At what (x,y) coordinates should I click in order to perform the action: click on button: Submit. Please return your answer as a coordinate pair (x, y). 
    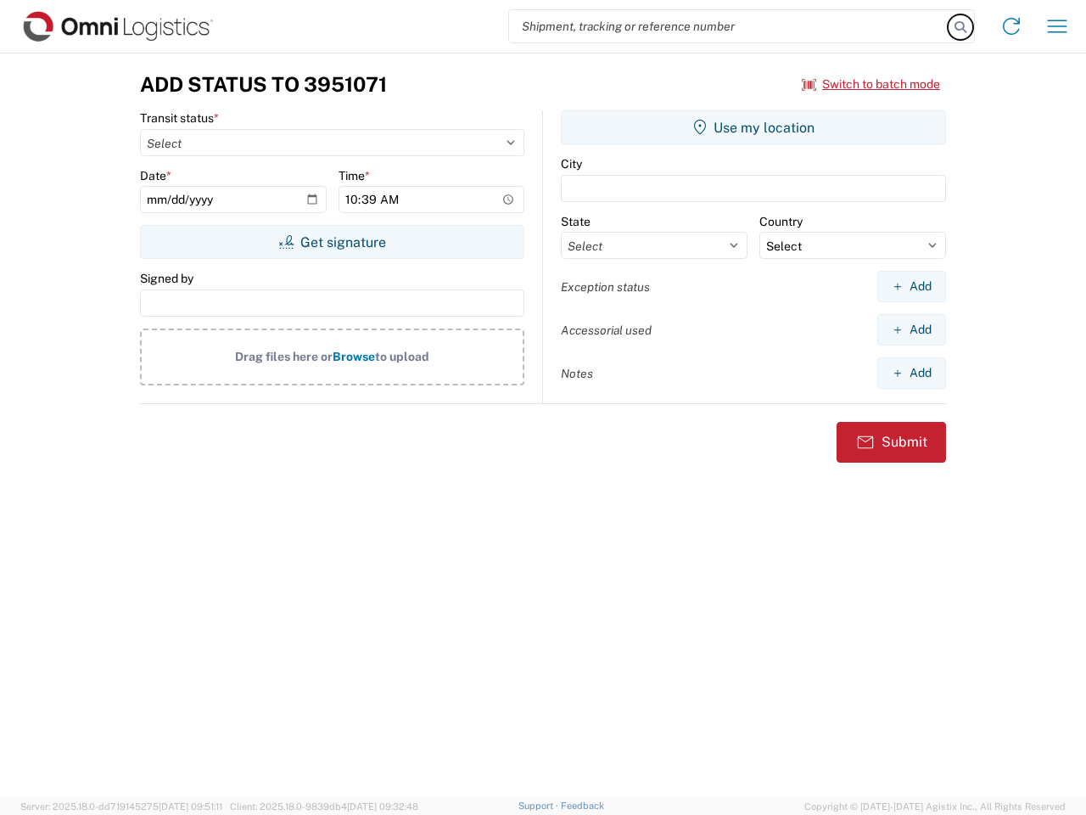
    Looking at the image, I should click on (891, 442).